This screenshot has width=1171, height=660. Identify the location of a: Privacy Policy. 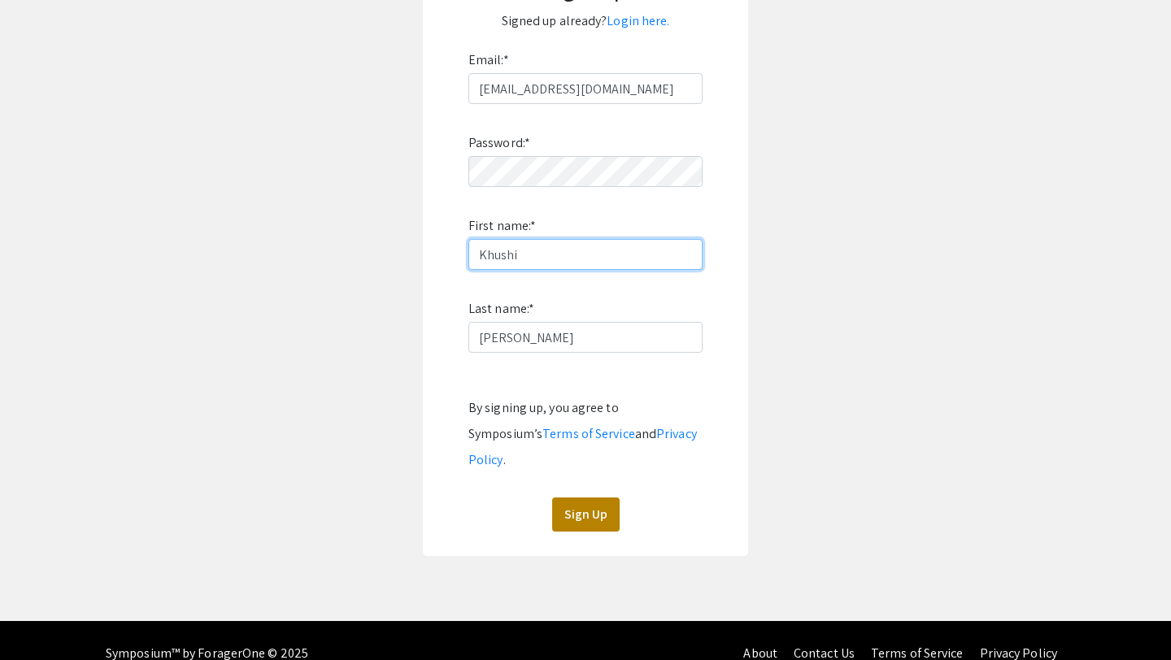
(582, 446).